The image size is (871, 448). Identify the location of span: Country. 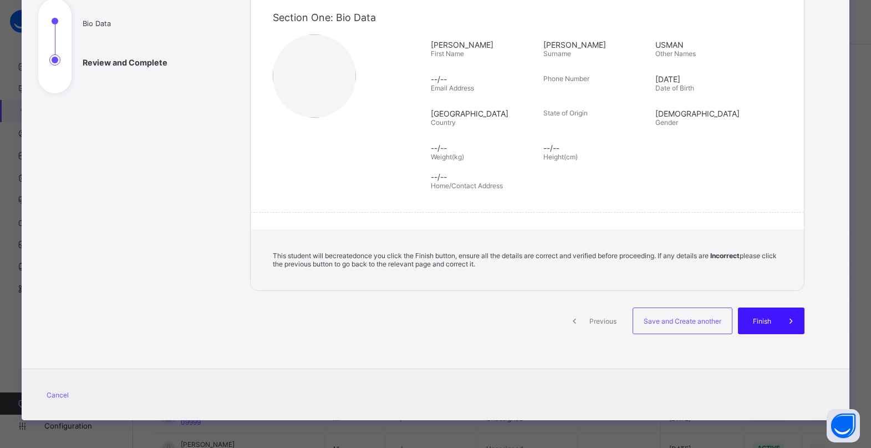
(443, 122).